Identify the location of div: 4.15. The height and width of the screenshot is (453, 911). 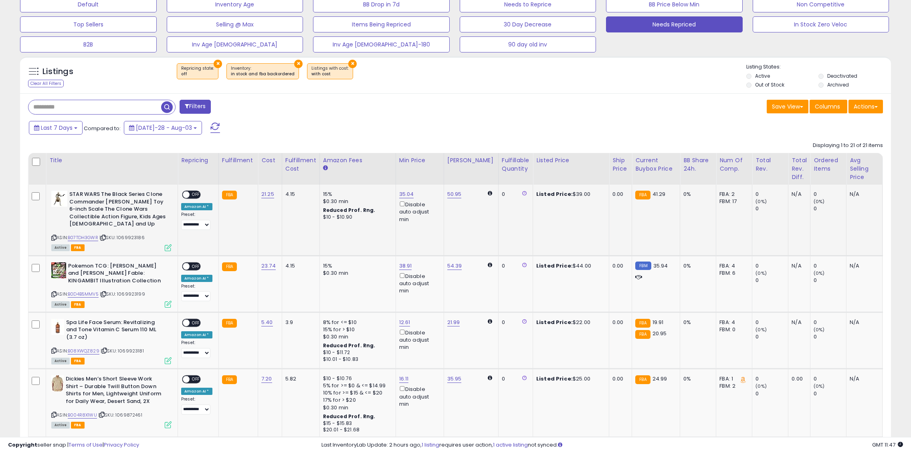
(299, 266).